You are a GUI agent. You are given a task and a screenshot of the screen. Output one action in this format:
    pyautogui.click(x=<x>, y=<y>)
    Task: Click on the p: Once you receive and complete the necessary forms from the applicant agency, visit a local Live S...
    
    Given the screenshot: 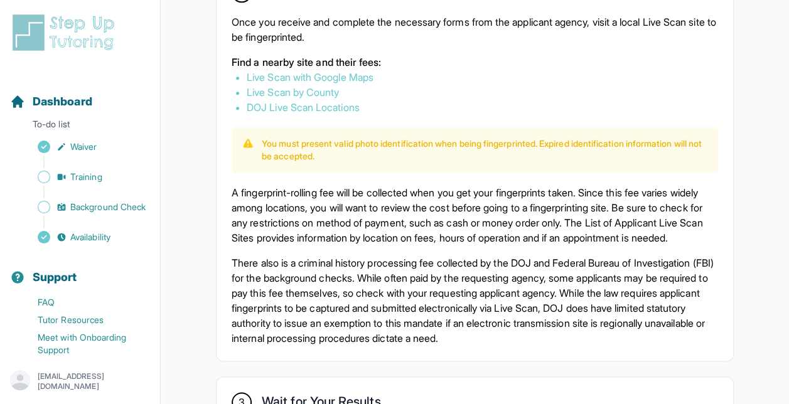 What is the action you would take?
    pyautogui.click(x=475, y=30)
    